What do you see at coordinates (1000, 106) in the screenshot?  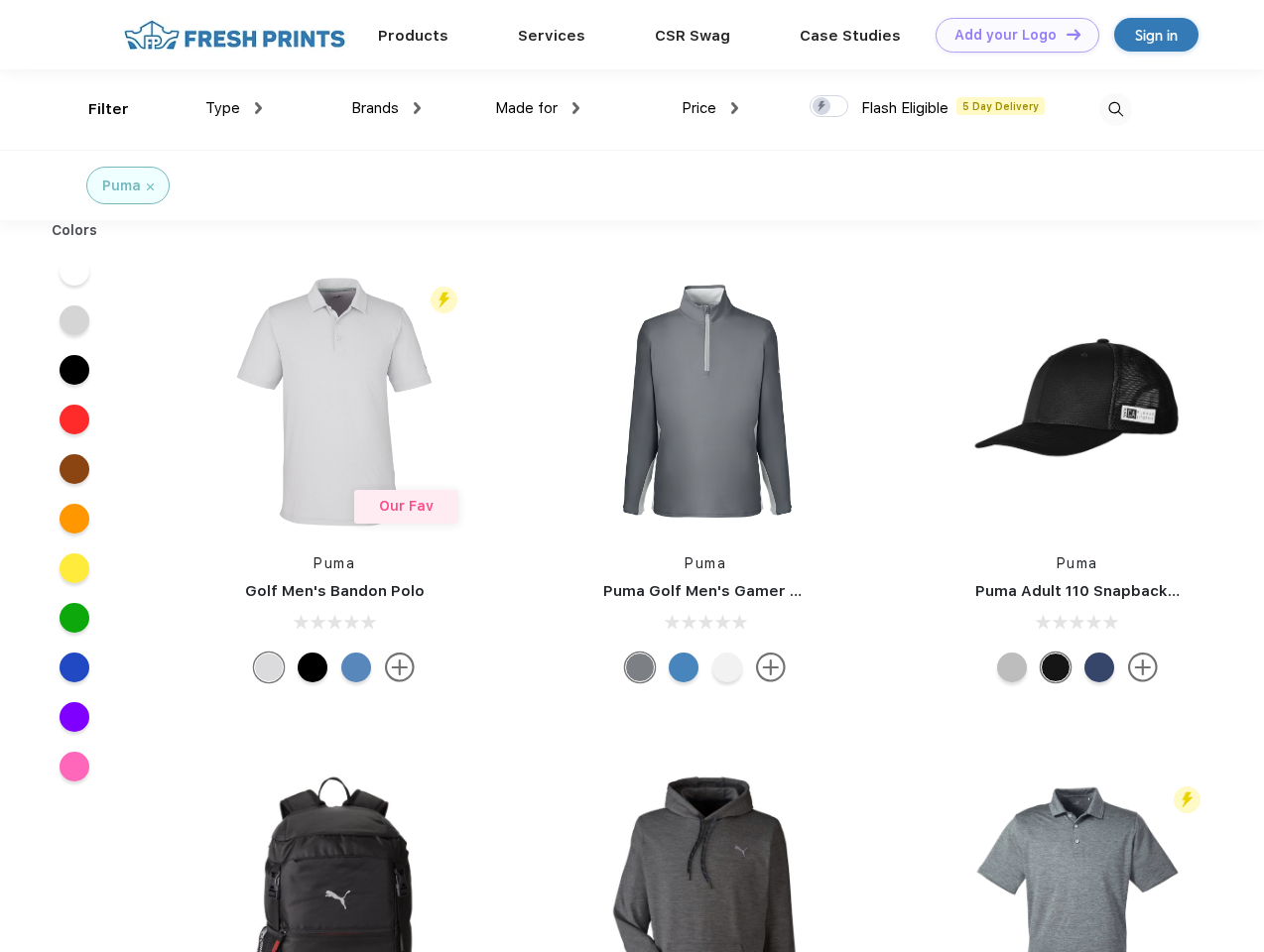 I see `span: 5 Day Delivery` at bounding box center [1000, 106].